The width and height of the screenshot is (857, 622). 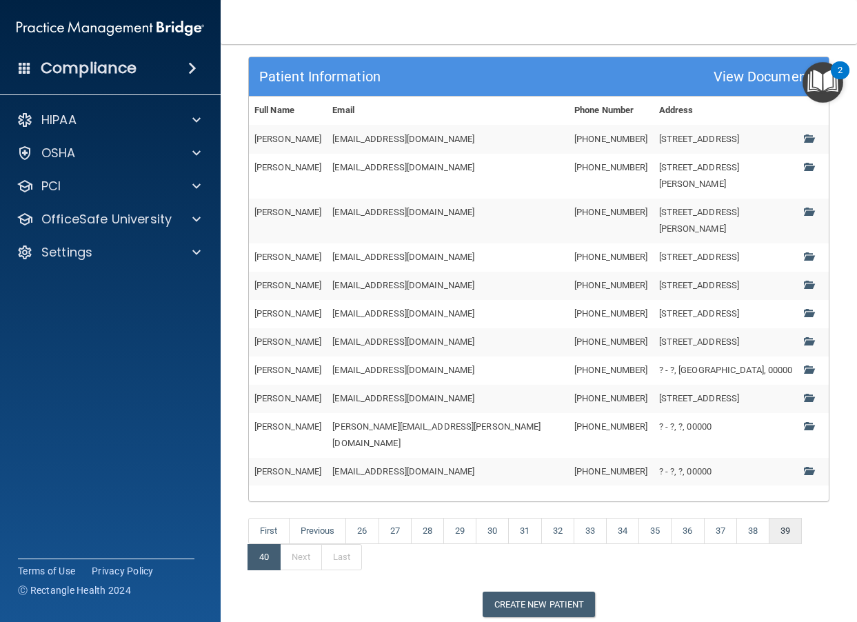 I want to click on a: 32, so click(x=558, y=531).